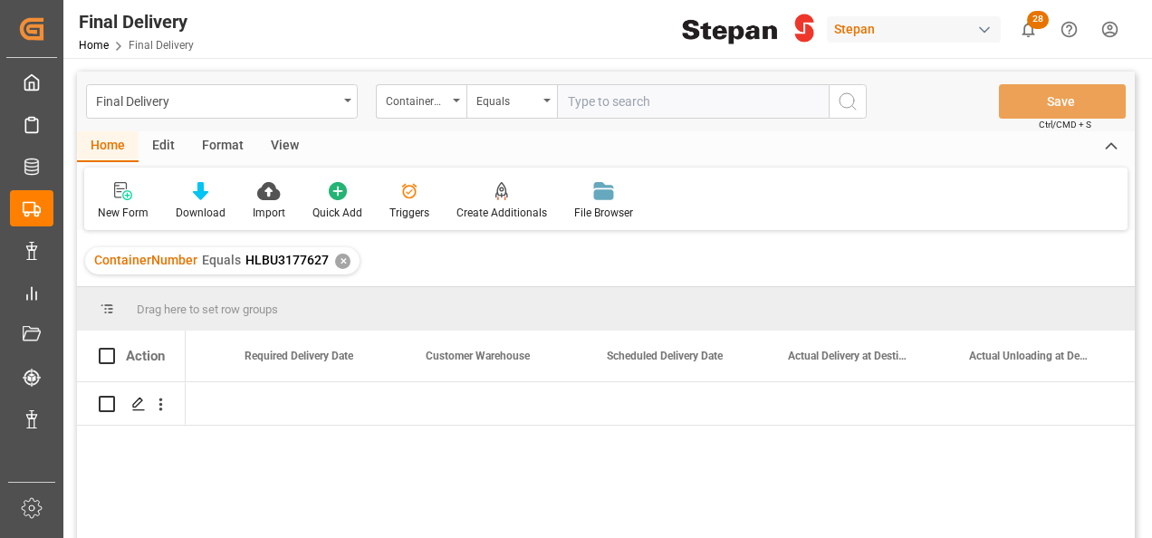  Describe the element at coordinates (287, 260) in the screenshot. I see `span: HLBU3177627` at that location.